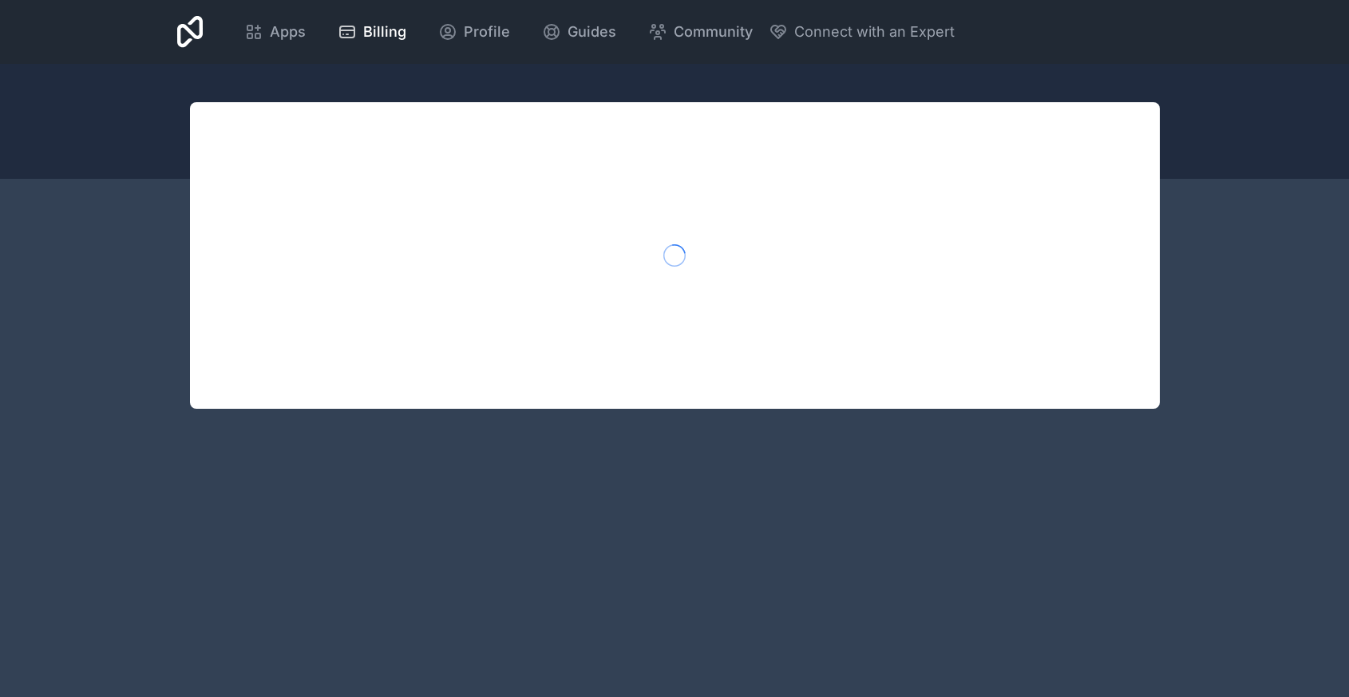 This screenshot has height=697, width=1349. I want to click on span: Billing, so click(385, 32).